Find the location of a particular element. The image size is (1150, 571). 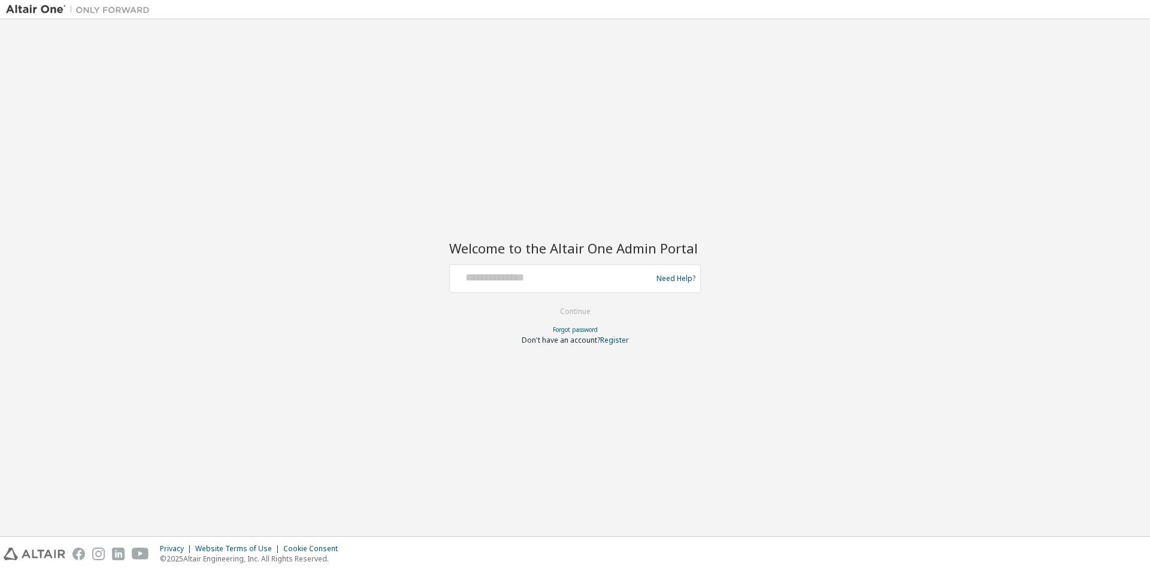

a: Register is located at coordinates (615, 340).